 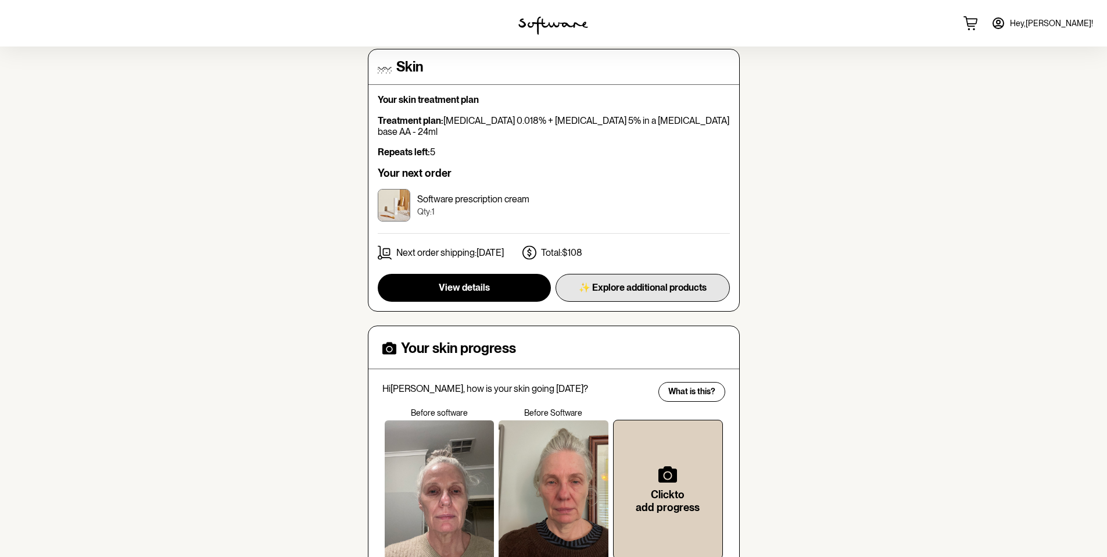 What do you see at coordinates (473, 199) in the screenshot?
I see `p: Software prescription cream` at bounding box center [473, 199].